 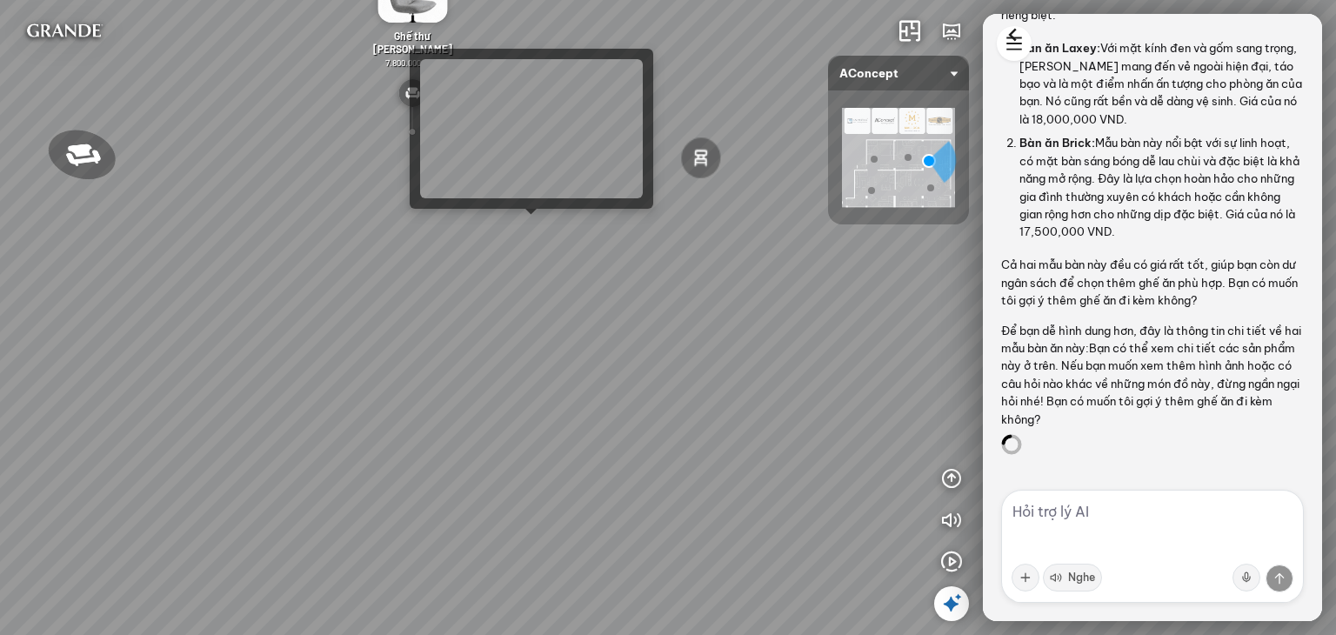 I want to click on span: Bàn ăn Brick:, so click(x=1057, y=143).